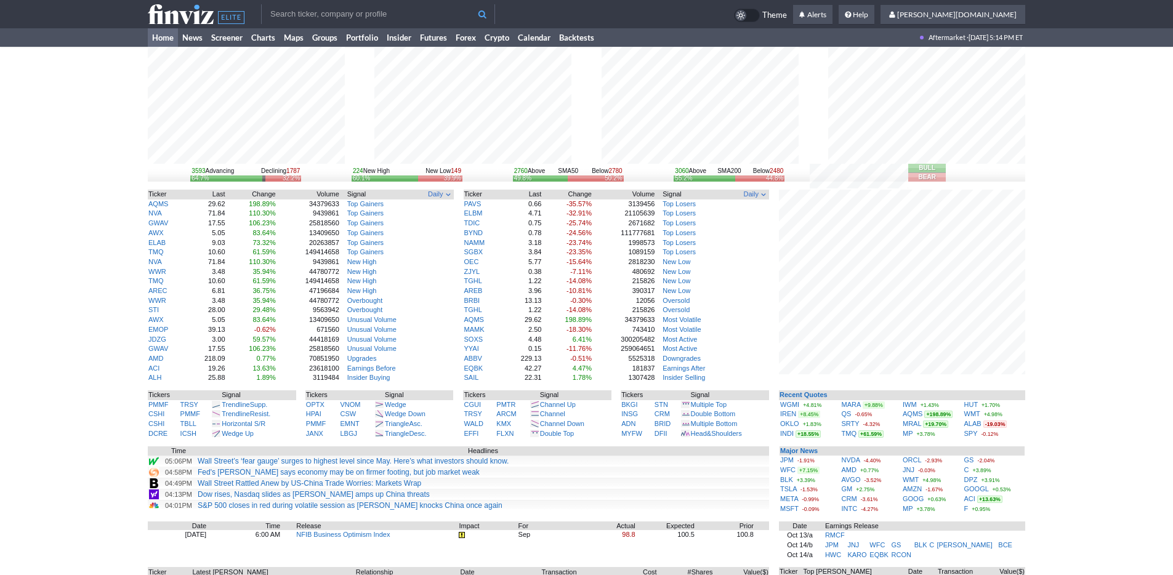 The width and height of the screenshot is (1173, 575). What do you see at coordinates (850, 509) in the screenshot?
I see `a: INTC` at bounding box center [850, 509].